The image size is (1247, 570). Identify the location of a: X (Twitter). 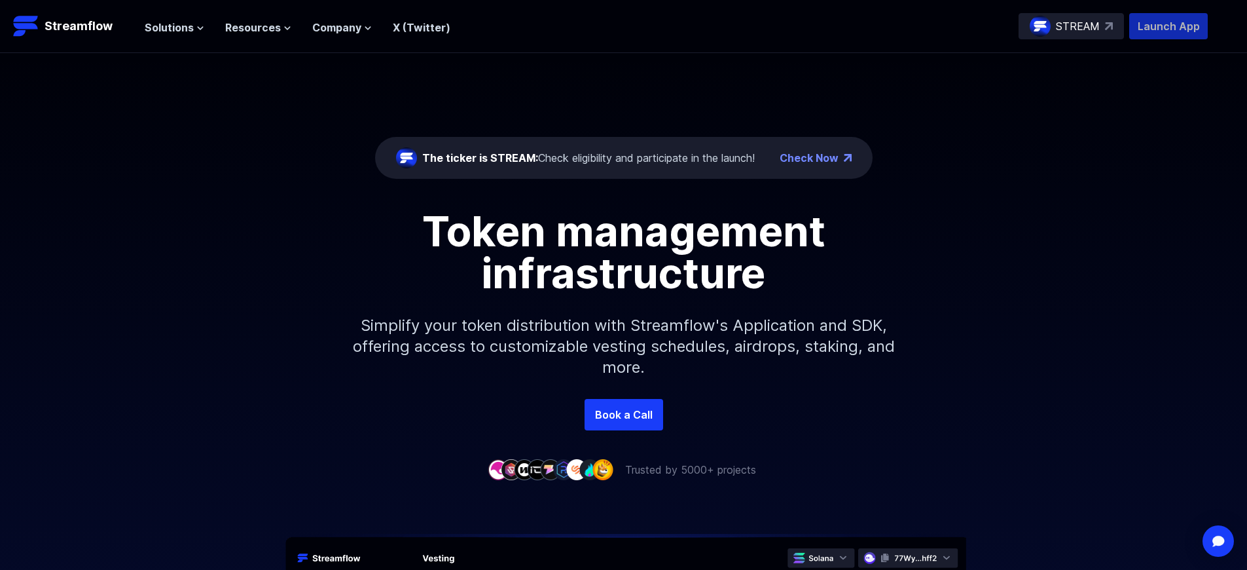
(422, 27).